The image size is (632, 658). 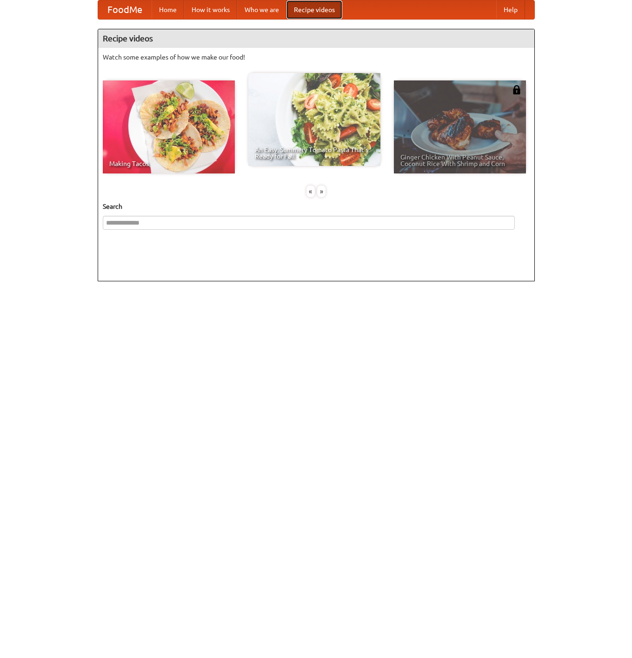 I want to click on a: Help, so click(x=511, y=10).